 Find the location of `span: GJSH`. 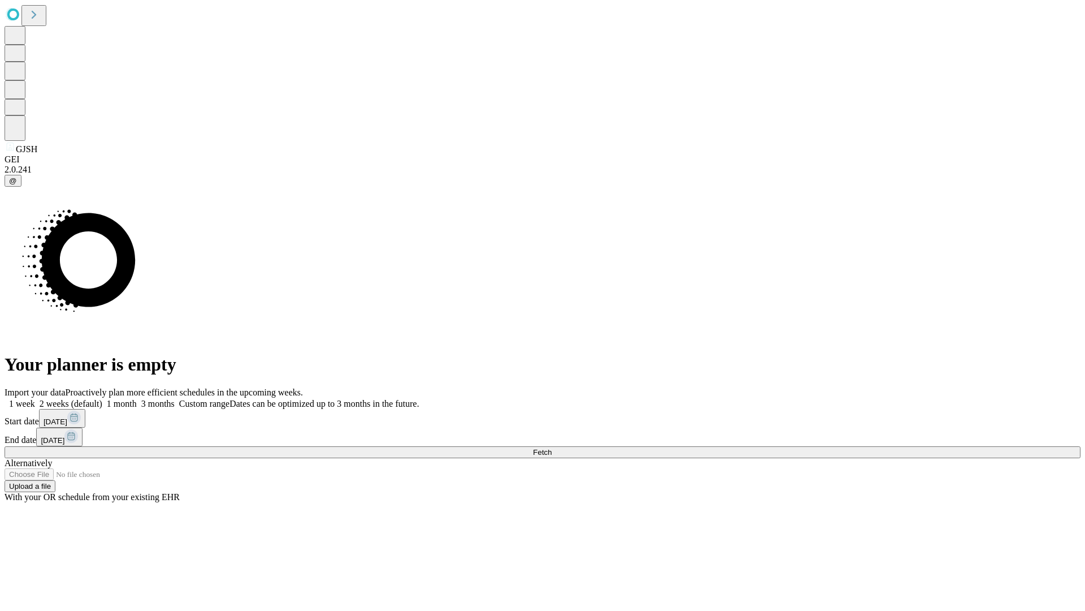

span: GJSH is located at coordinates (27, 149).